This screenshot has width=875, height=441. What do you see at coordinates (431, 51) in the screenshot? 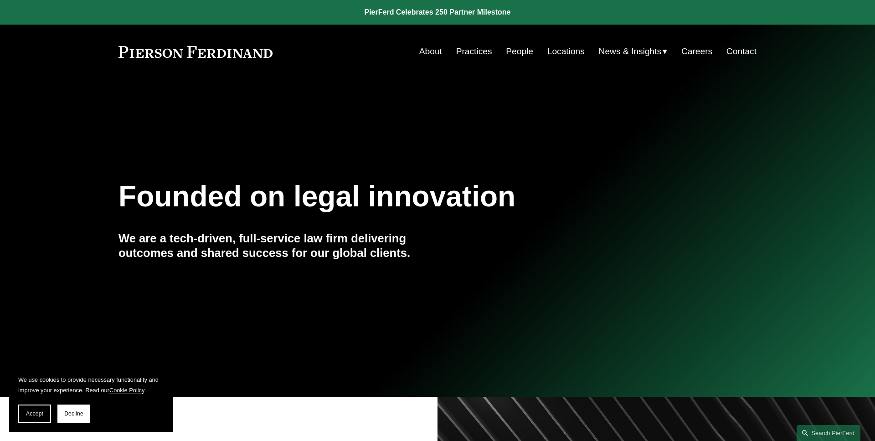
I see `a: About` at bounding box center [431, 51].